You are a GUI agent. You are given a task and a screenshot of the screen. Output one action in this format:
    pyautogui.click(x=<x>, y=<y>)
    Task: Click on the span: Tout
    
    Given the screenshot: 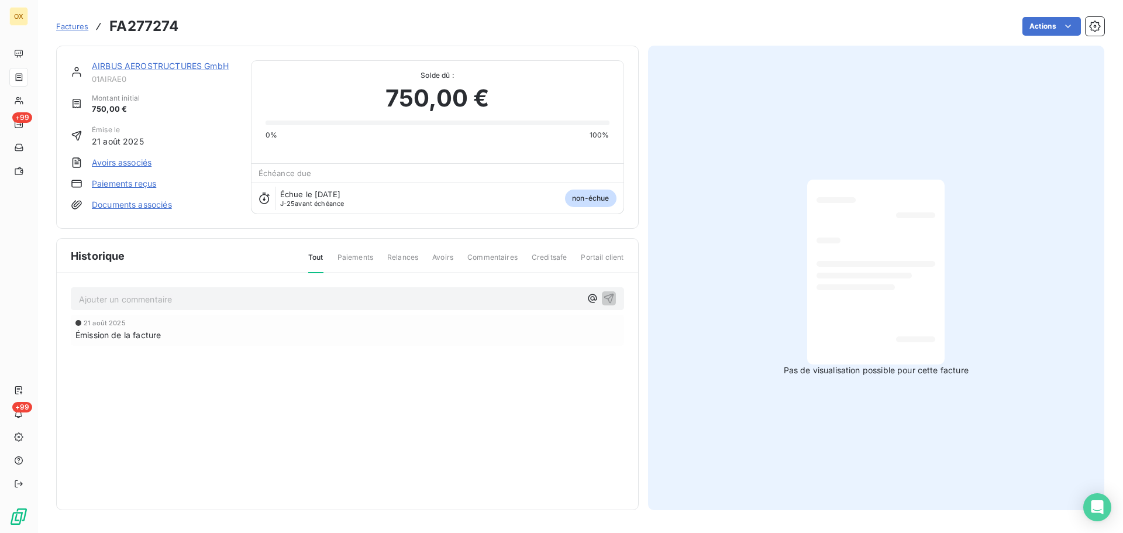 What is the action you would take?
    pyautogui.click(x=316, y=263)
    